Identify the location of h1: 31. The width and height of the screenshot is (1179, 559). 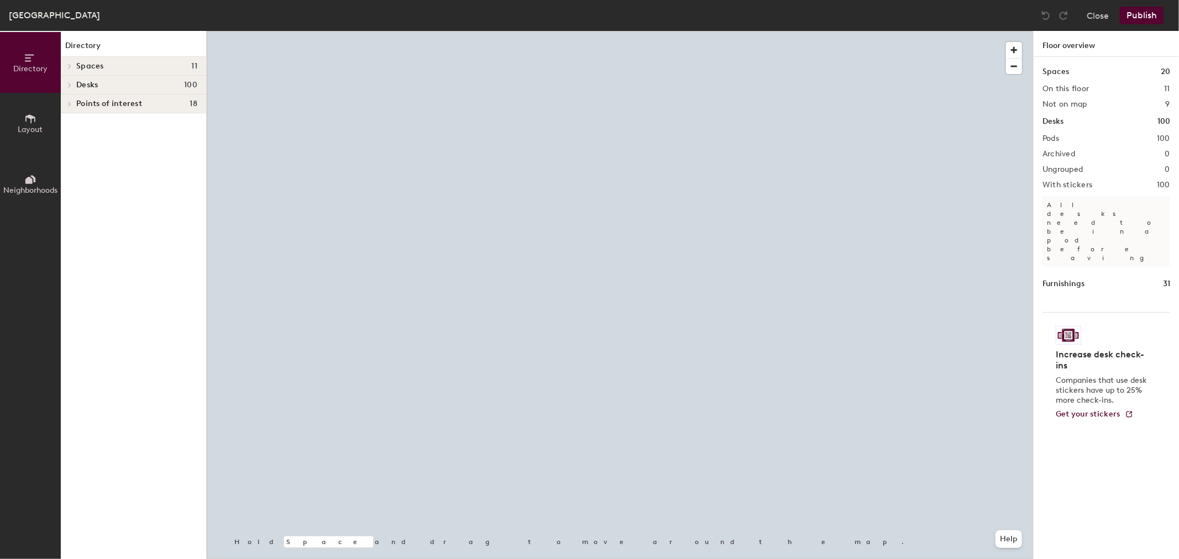
(1166, 284).